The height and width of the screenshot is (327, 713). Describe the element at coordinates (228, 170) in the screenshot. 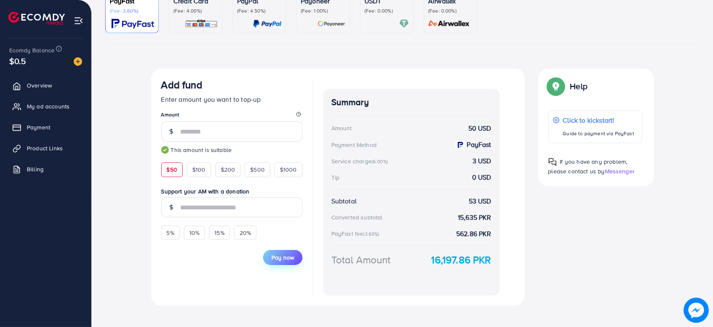

I see `span: $200` at that location.